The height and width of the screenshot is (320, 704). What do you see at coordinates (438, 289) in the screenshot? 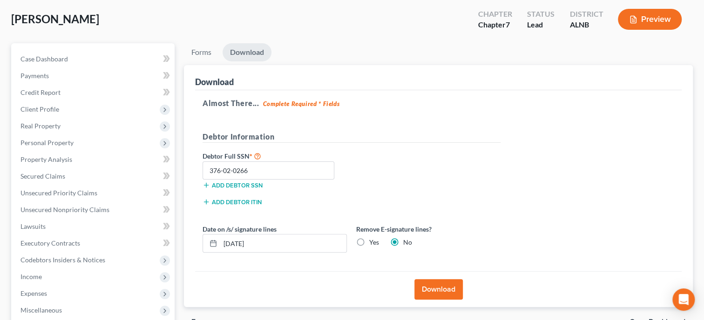
I see `button: Download` at bounding box center [438, 289].